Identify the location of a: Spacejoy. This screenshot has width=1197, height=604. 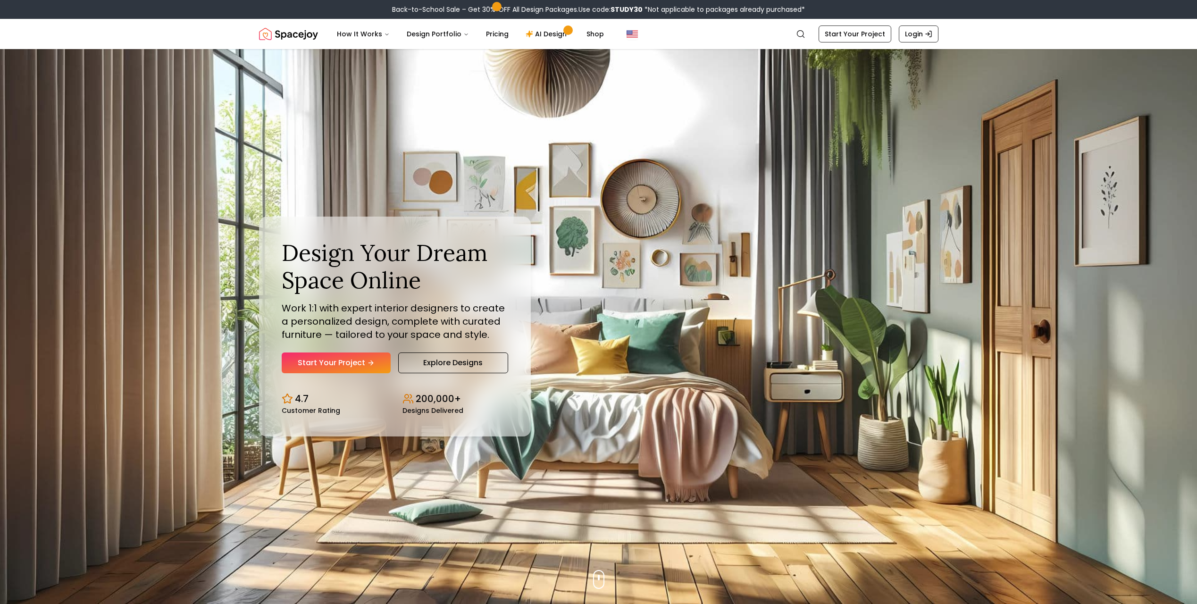
(288, 34).